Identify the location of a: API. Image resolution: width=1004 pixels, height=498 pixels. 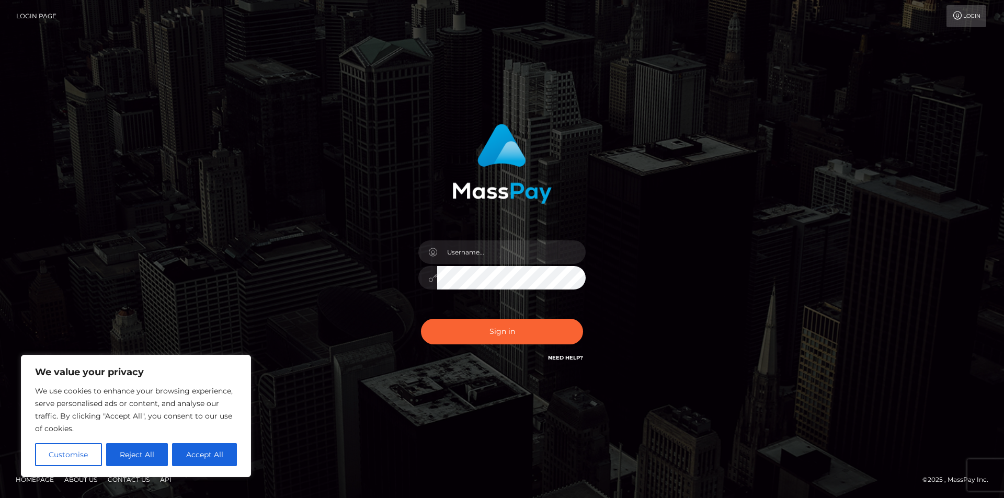
(166, 480).